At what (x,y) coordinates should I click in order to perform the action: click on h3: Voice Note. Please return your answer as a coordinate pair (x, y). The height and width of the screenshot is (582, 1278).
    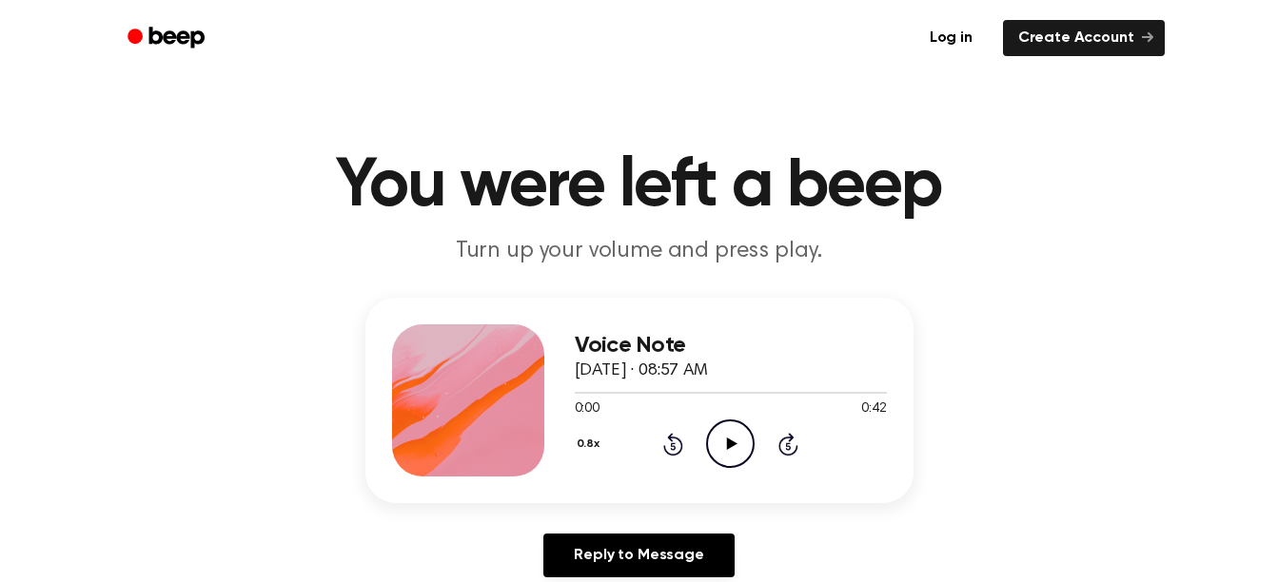
    Looking at the image, I should click on (731, 345).